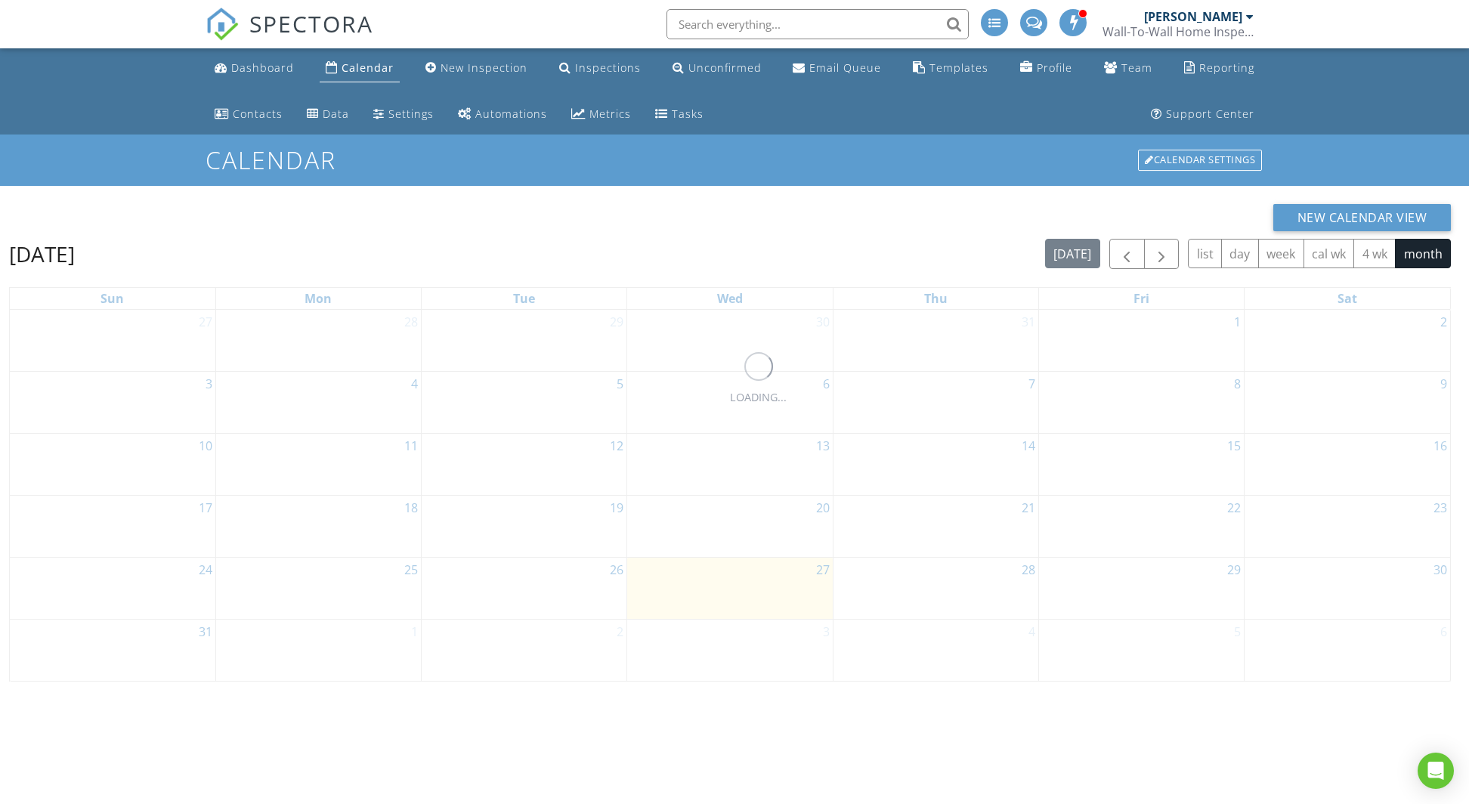 This screenshot has height=804, width=1469. Describe the element at coordinates (818, 24) in the screenshot. I see `input: Search everything...` at that location.